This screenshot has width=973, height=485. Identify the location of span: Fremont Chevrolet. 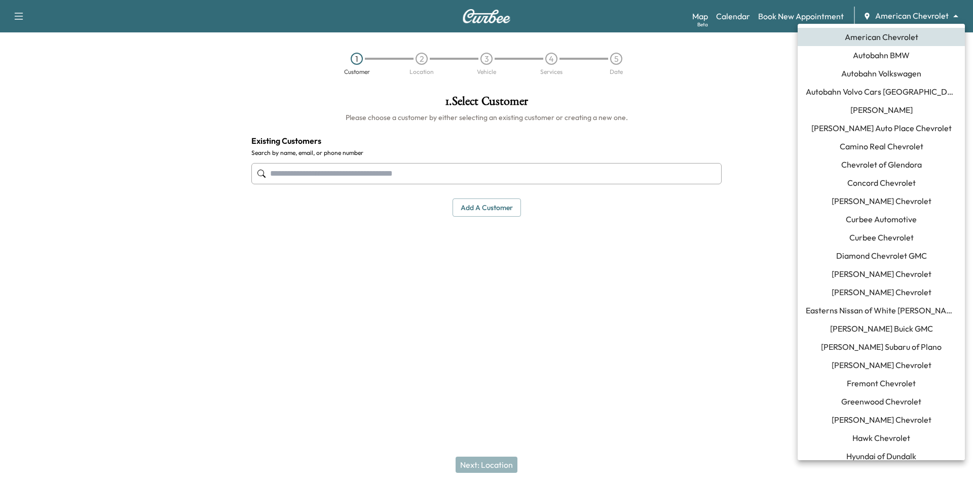
(881, 384).